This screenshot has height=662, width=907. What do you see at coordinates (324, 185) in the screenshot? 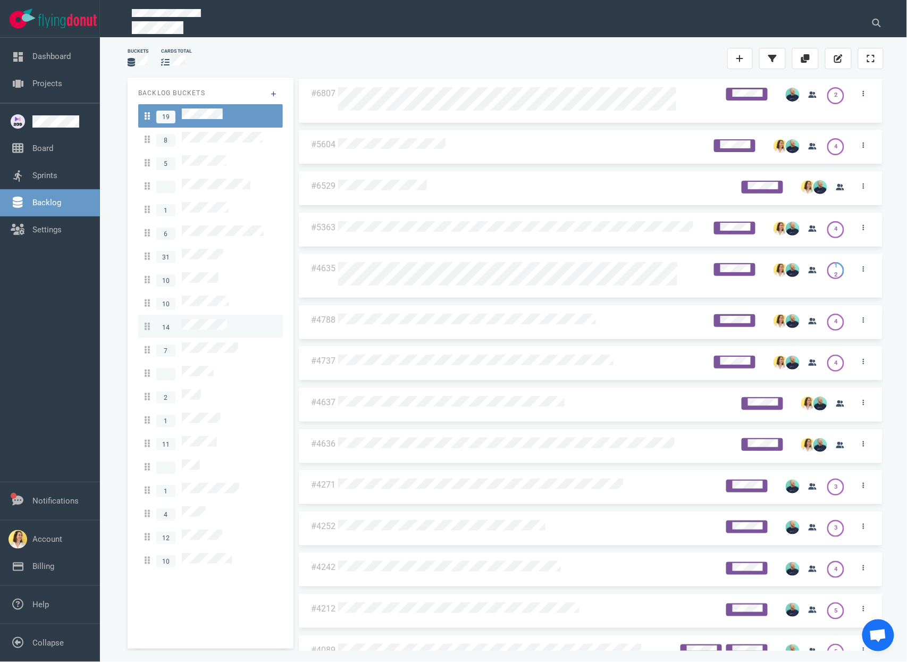
I see `a: #6529` at bounding box center [324, 185].